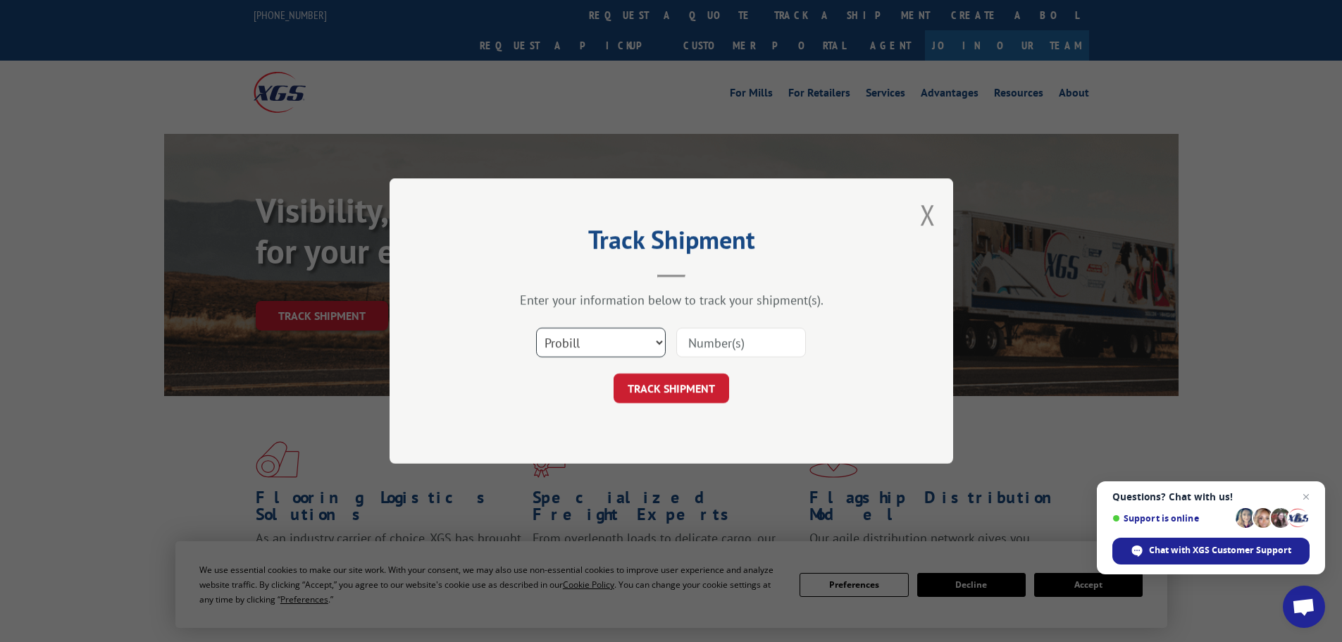  I want to click on button: TRACK SHIPMENT, so click(671, 388).